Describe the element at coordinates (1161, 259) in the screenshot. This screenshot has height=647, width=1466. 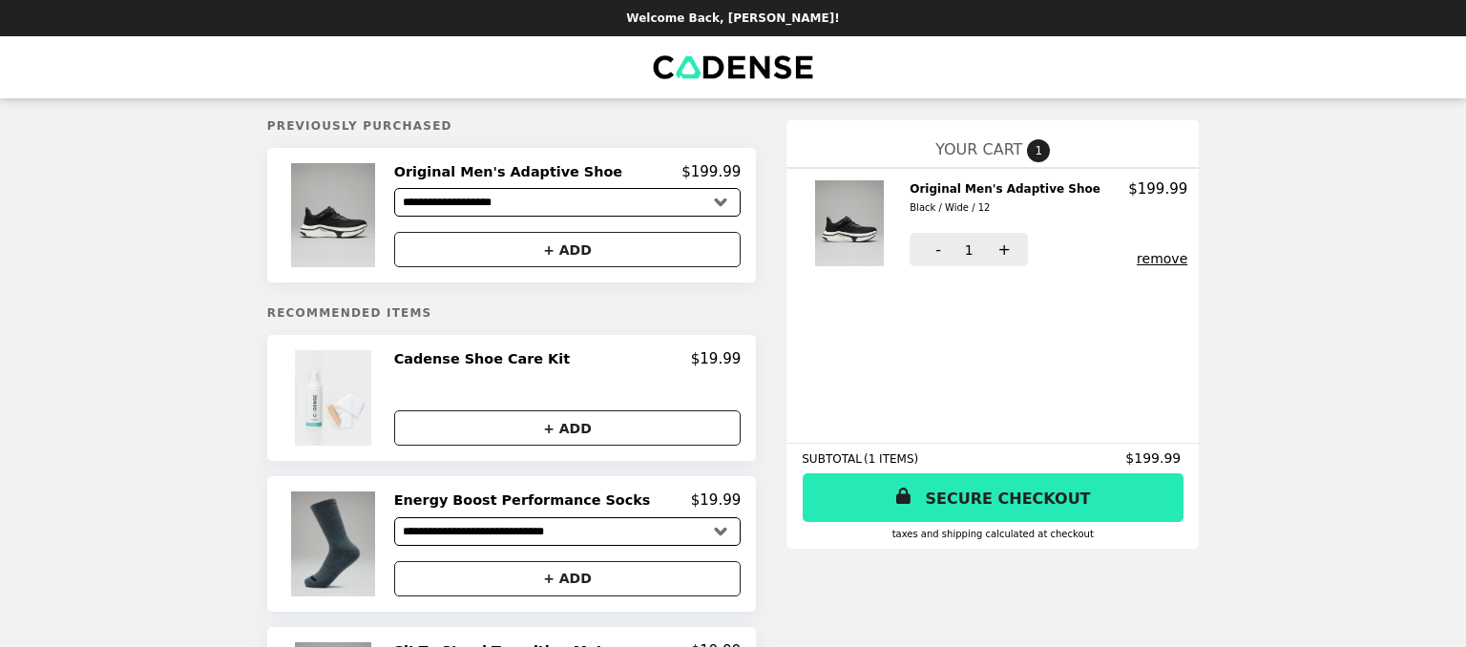
I see `button: remove` at that location.